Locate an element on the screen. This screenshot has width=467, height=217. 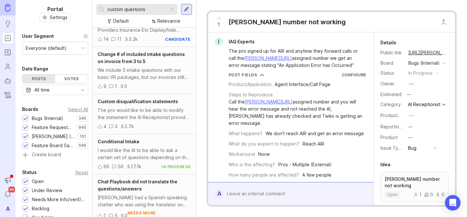
div: Board is located at coordinates (391, 63).